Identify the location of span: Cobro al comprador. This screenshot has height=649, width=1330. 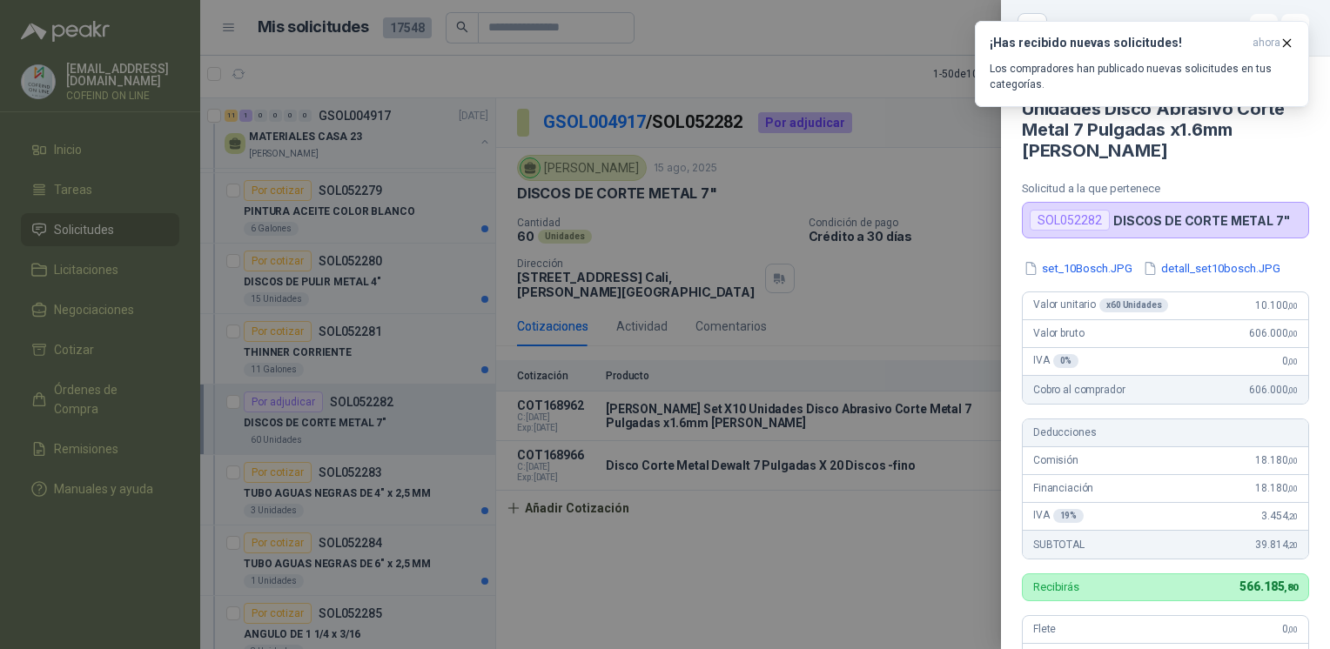
(1078, 390).